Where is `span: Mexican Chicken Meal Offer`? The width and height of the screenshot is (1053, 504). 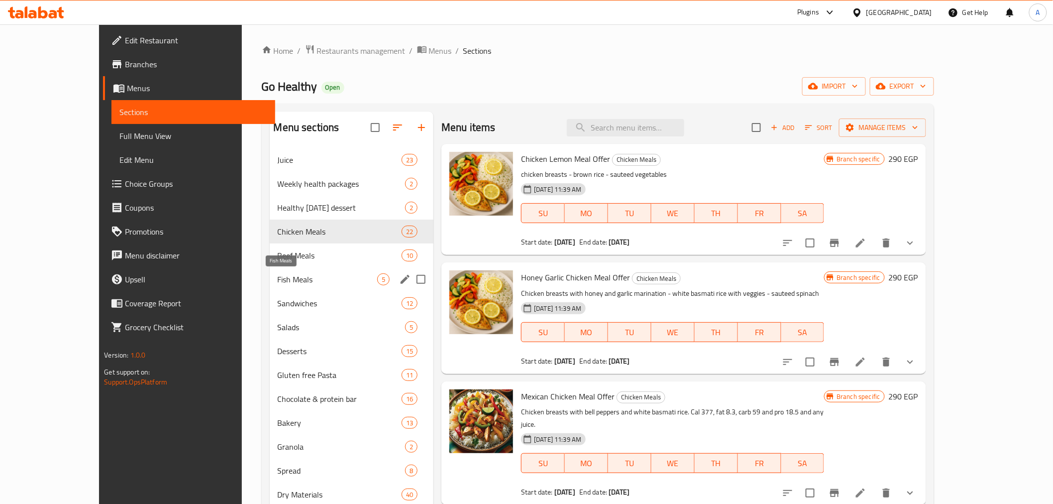 span: Mexican Chicken Meal Offer is located at coordinates (568, 396).